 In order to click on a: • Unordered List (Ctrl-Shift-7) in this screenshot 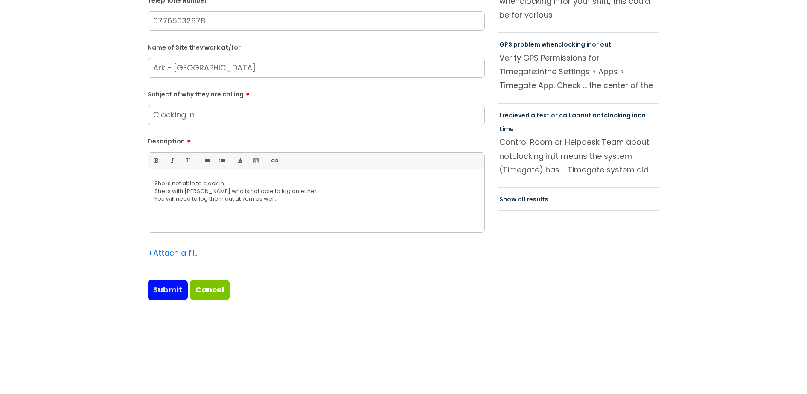, I will do `click(206, 160)`.